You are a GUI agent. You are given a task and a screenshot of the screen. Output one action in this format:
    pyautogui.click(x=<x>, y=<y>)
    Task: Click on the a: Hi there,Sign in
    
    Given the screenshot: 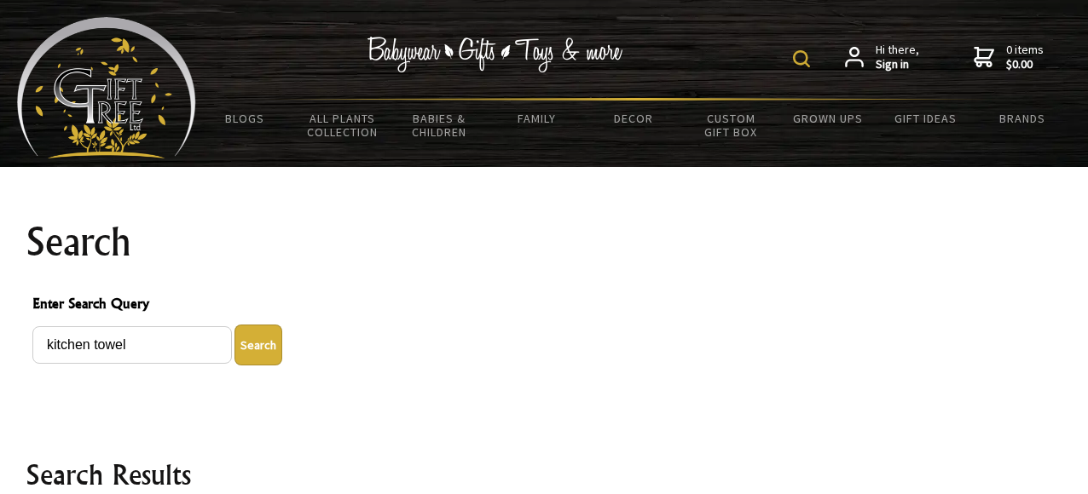 What is the action you would take?
    pyautogui.click(x=881, y=57)
    